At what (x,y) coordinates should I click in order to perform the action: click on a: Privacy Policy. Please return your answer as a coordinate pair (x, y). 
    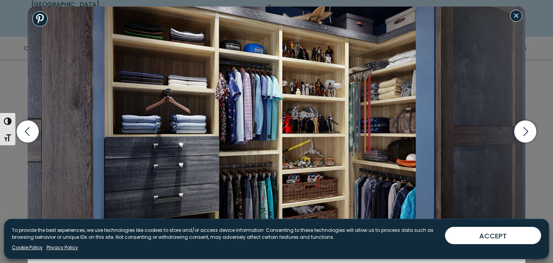
    Looking at the image, I should click on (62, 248).